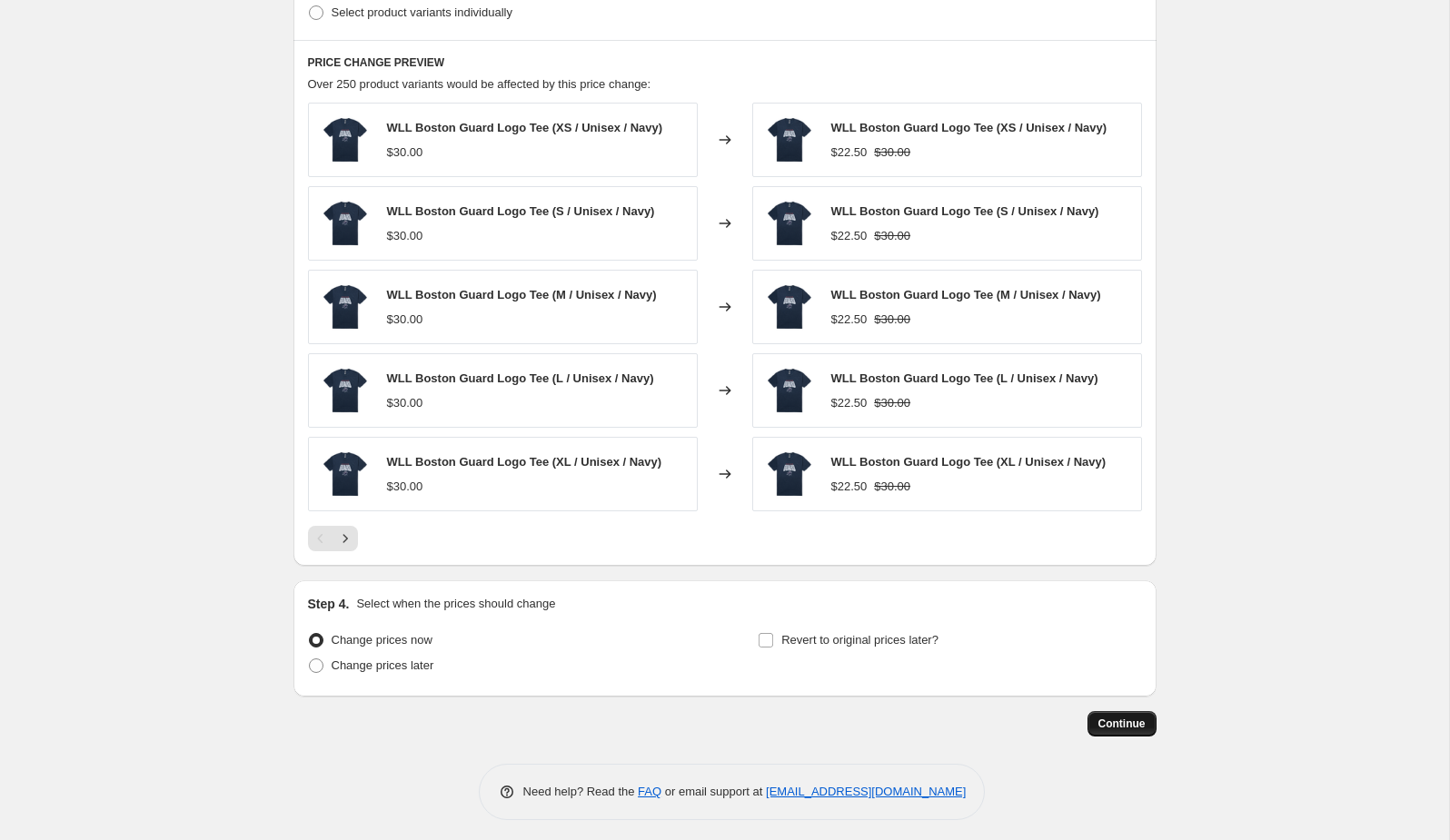 The width and height of the screenshot is (1450, 840). I want to click on h2: Step 4., so click(329, 604).